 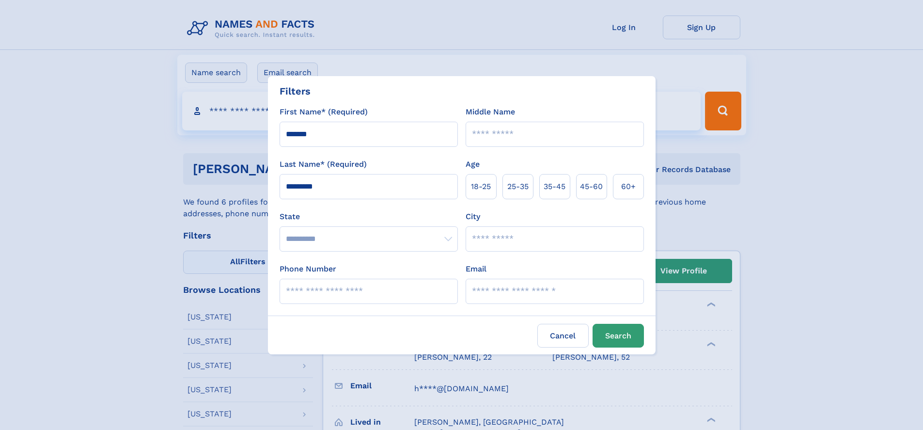 What do you see at coordinates (518, 187) in the screenshot?
I see `span: 25‑35` at bounding box center [518, 187].